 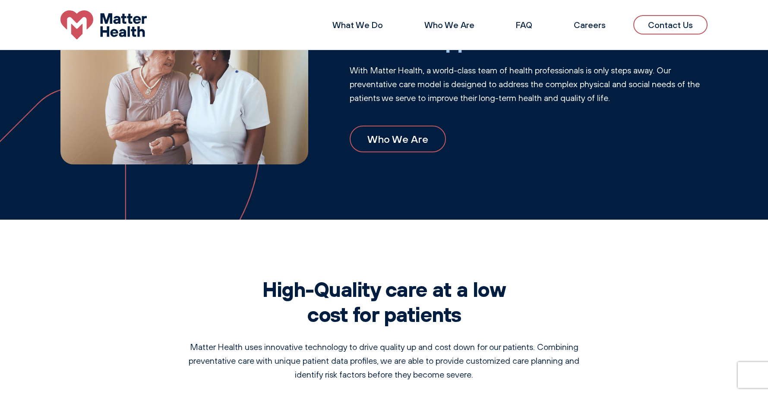 I want to click on h2: High-Quality care at a low cost for patients, so click(x=384, y=301).